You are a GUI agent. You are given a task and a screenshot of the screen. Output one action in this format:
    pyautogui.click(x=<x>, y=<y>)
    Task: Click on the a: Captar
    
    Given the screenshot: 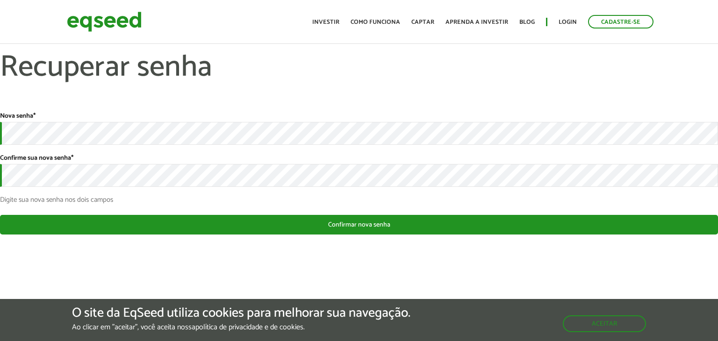 What is the action you would take?
    pyautogui.click(x=423, y=22)
    